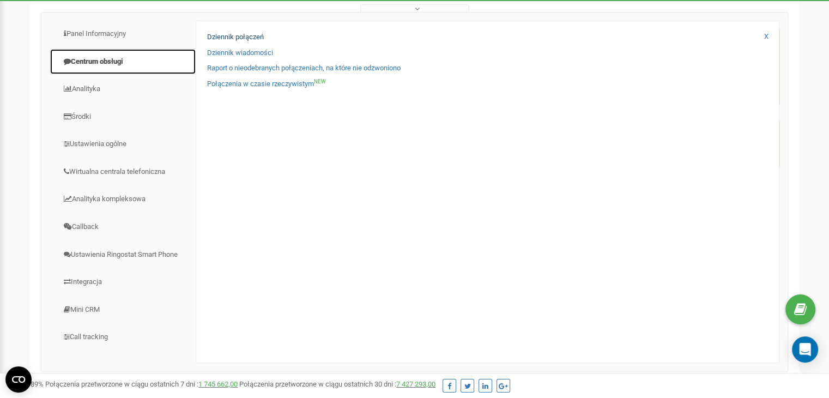 The image size is (829, 398). Describe the element at coordinates (123, 282) in the screenshot. I see `a: Integracja` at that location.